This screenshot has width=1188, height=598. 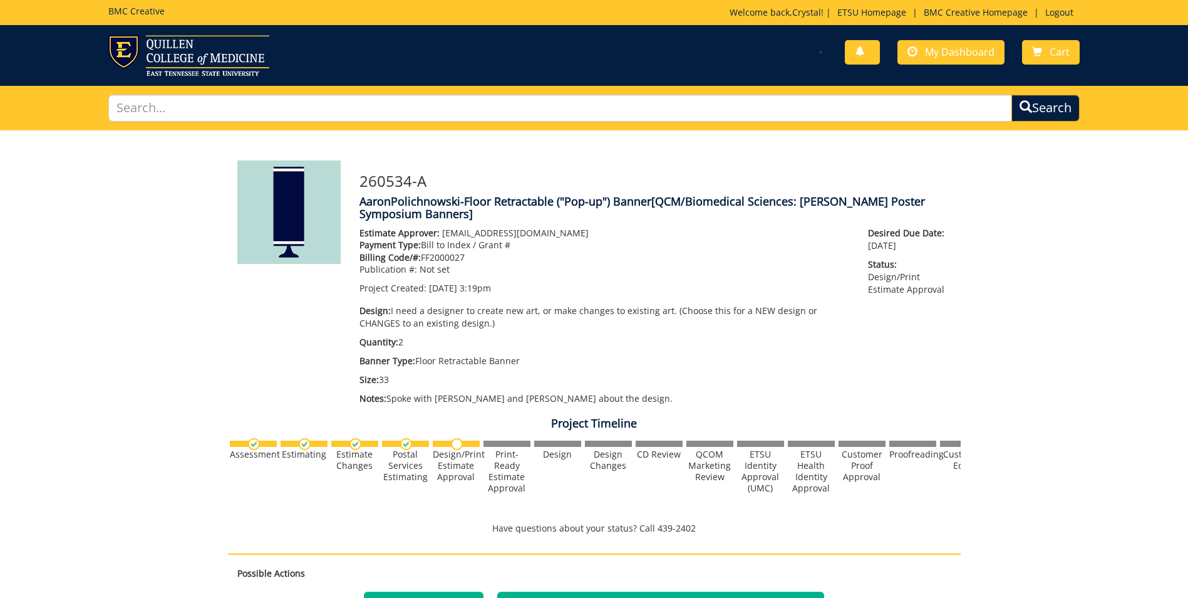 What do you see at coordinates (594, 528) in the screenshot?
I see `p: Have questions about your status? Call 439-2402` at bounding box center [594, 528].